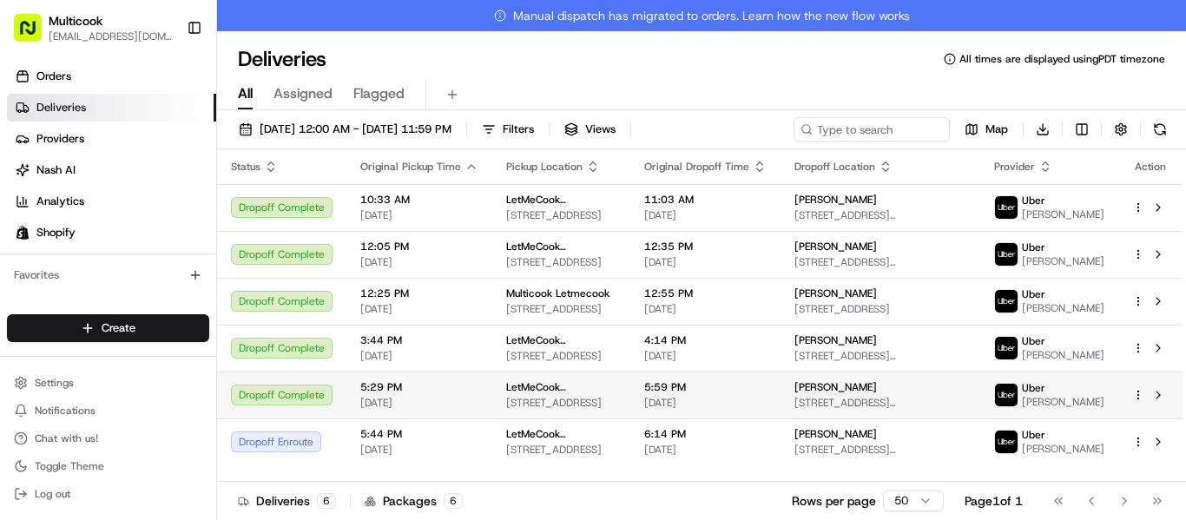 The image size is (1186, 520). Describe the element at coordinates (65, 411) in the screenshot. I see `span: Notifications` at that location.